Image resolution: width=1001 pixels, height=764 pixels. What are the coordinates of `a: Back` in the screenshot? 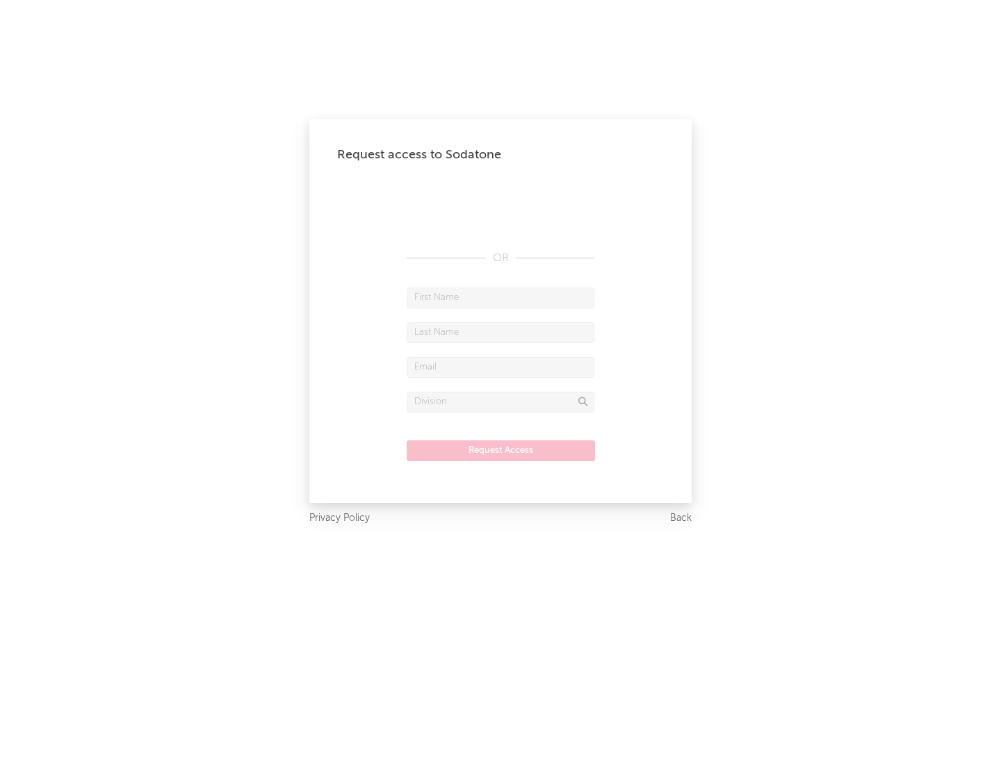 It's located at (680, 518).